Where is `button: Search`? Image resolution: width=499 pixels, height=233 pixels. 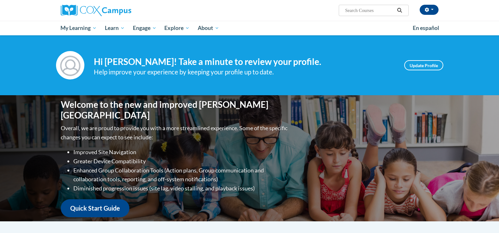 button: Search is located at coordinates (400, 10).